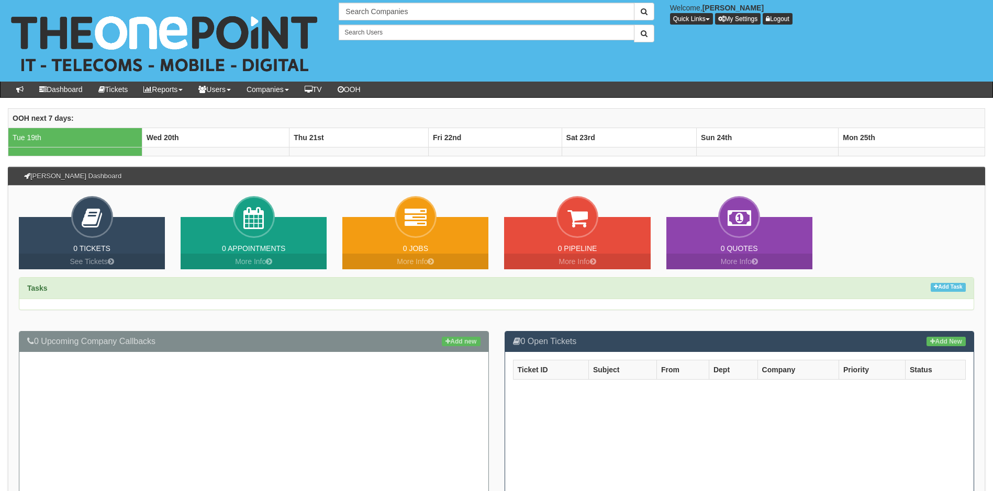 The height and width of the screenshot is (491, 993). Describe the element at coordinates (163, 89) in the screenshot. I see `a: Reports` at that location.